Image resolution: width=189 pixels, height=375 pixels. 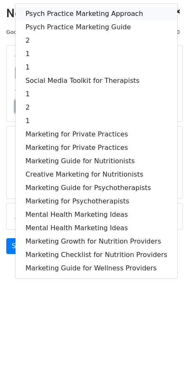 I want to click on a: Social Media Toolkit for Therapists, so click(x=96, y=81).